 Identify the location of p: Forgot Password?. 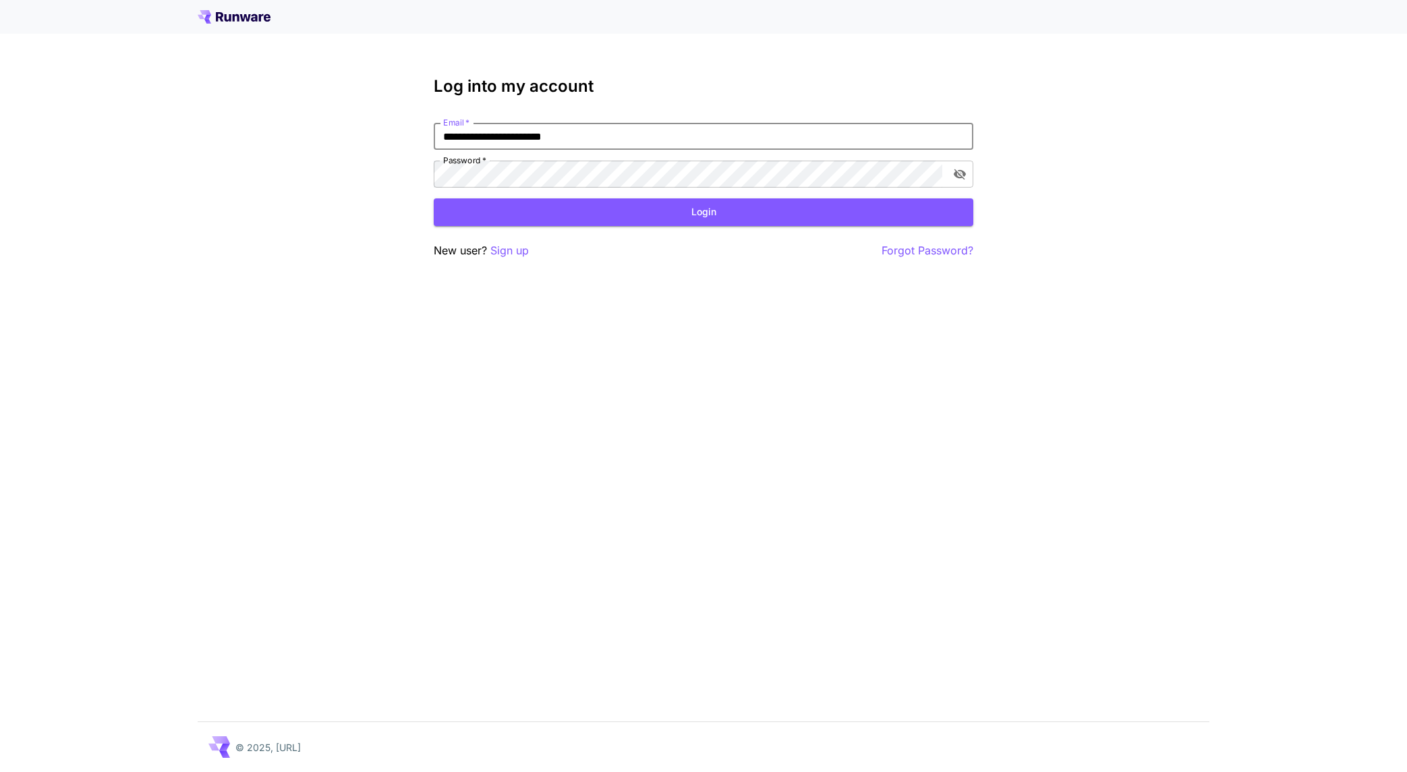
(928, 250).